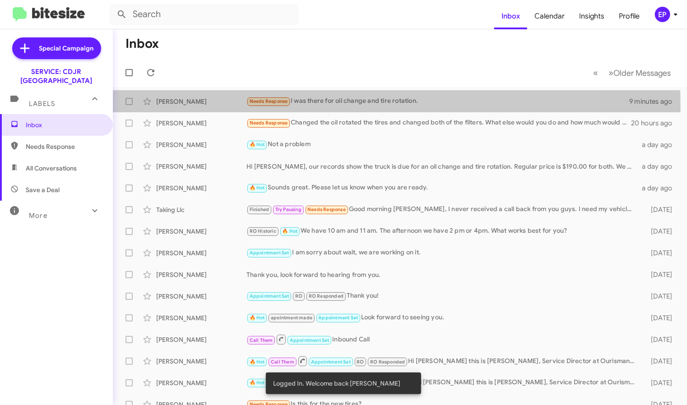 The width and height of the screenshot is (687, 405). I want to click on span: Special Campaign, so click(66, 48).